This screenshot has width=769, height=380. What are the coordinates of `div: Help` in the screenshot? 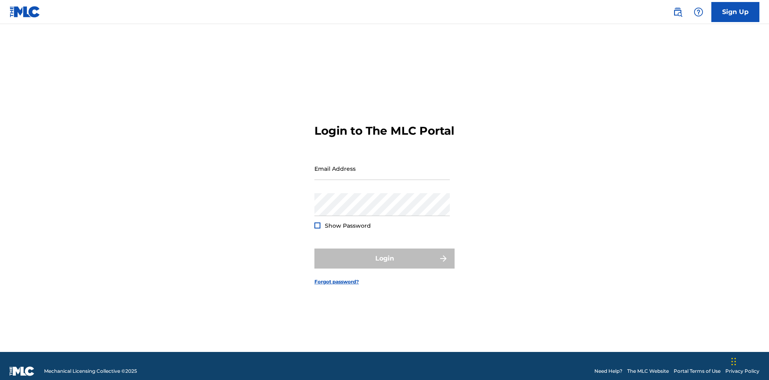 It's located at (699, 12).